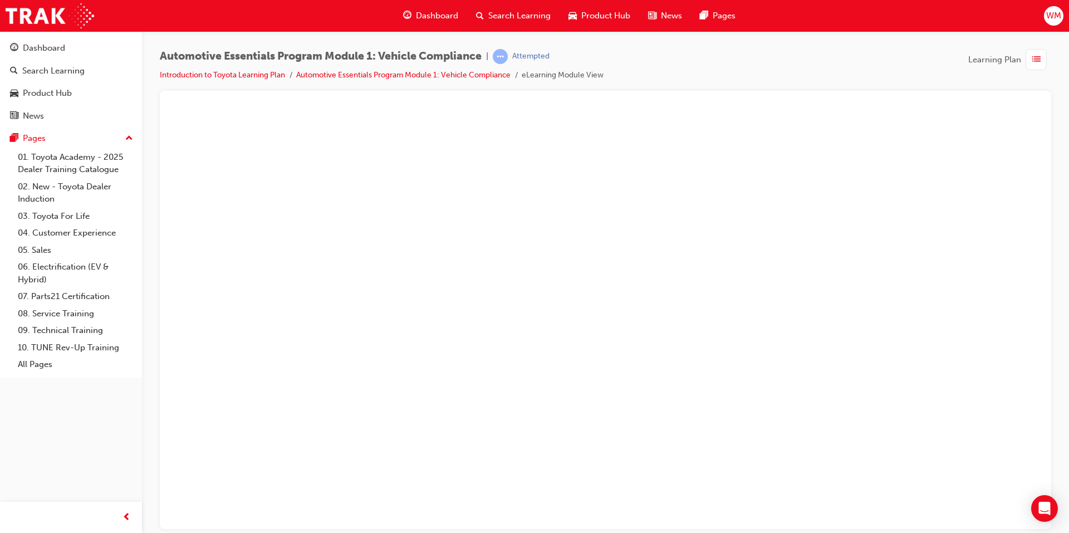  Describe the element at coordinates (531, 56) in the screenshot. I see `div: Attempted` at that location.